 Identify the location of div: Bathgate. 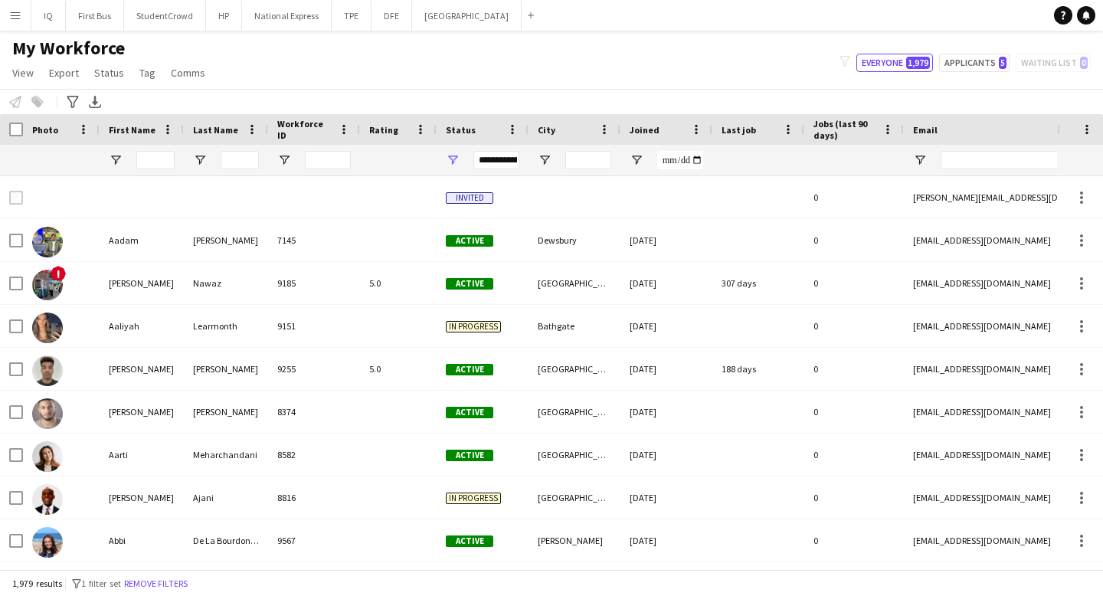
(575, 326).